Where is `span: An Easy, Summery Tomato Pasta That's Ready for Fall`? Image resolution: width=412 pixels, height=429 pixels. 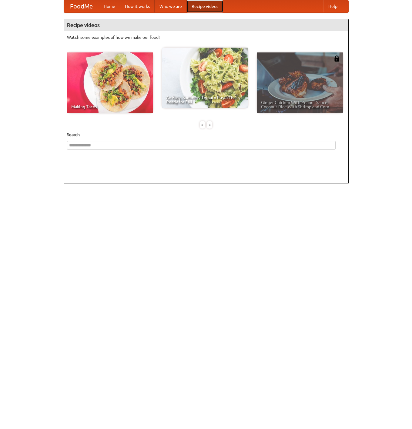 span: An Easy, Summery Tomato Pasta That's Ready for Fall is located at coordinates (205, 100).